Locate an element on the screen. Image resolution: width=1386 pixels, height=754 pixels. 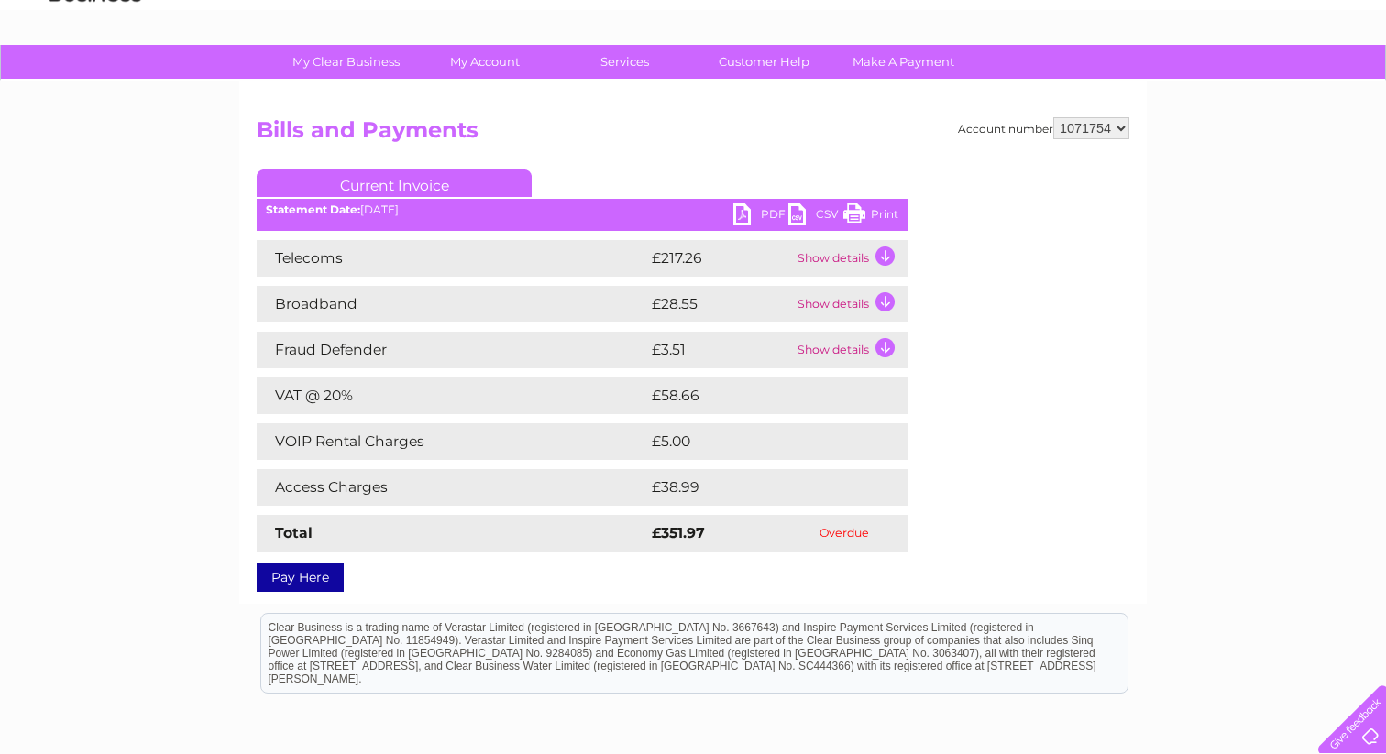
a: CSV is located at coordinates (816, 216).